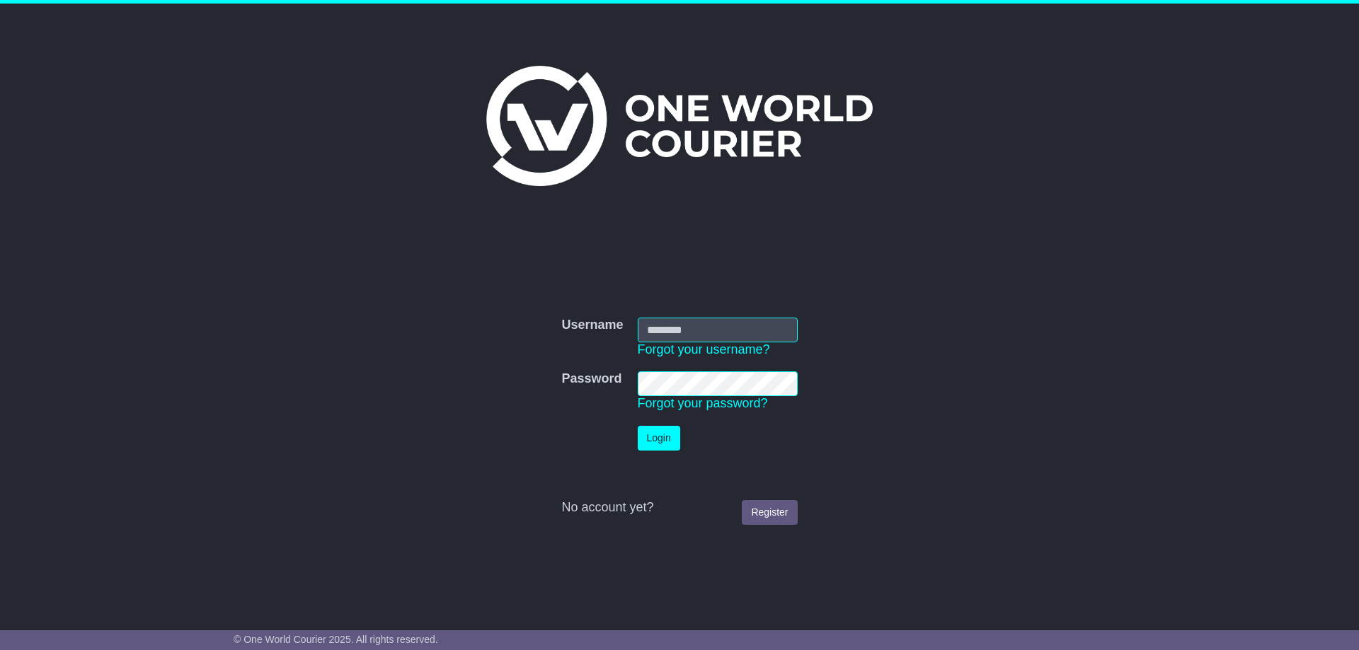  What do you see at coordinates (679, 508) in the screenshot?
I see `div: No account yet?` at bounding box center [679, 508].